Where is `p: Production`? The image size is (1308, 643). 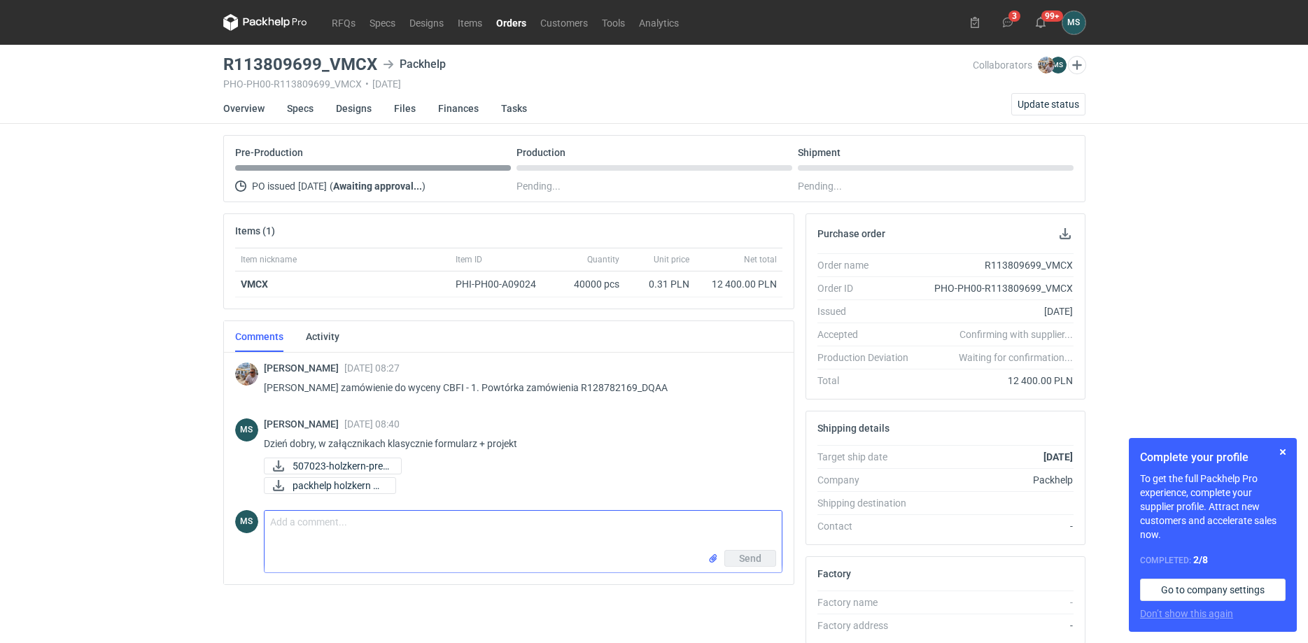 p: Production is located at coordinates (541, 153).